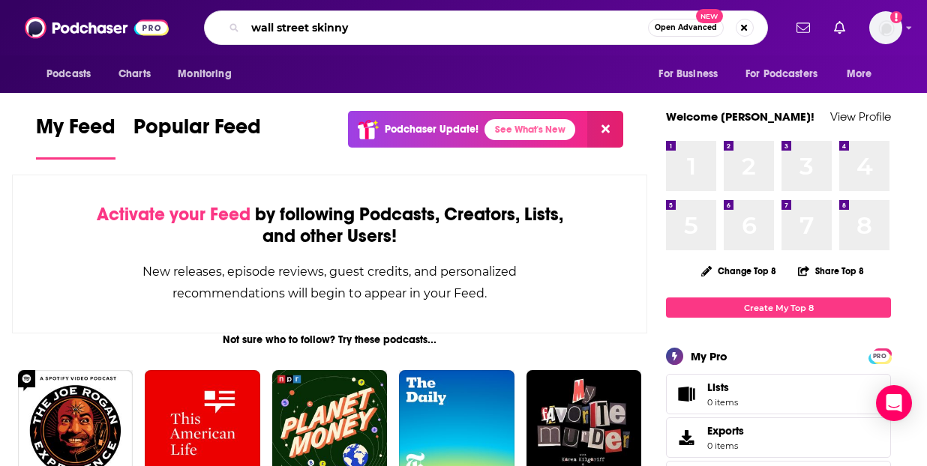 The height and width of the screenshot is (466, 927). What do you see at coordinates (778, 394) in the screenshot?
I see `a: Lists` at bounding box center [778, 394].